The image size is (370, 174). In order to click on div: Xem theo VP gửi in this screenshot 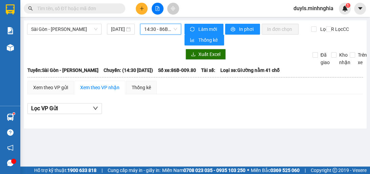, I will do `click(50, 87)`.